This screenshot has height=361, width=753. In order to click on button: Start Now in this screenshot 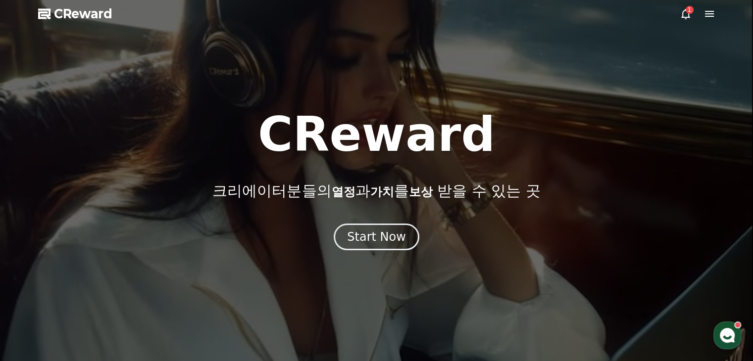, I will do `click(376, 237)`.